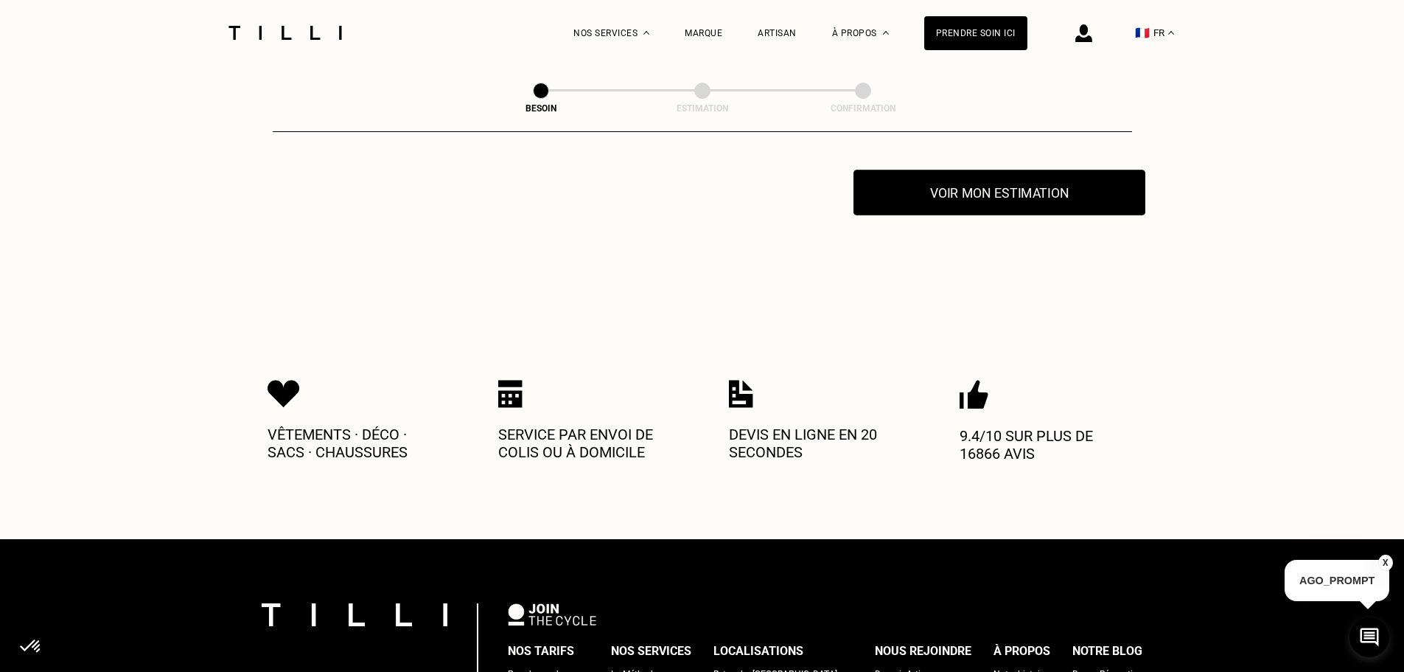 The image size is (1404, 672). Describe the element at coordinates (703, 33) in the screenshot. I see `div: Marque` at that location.